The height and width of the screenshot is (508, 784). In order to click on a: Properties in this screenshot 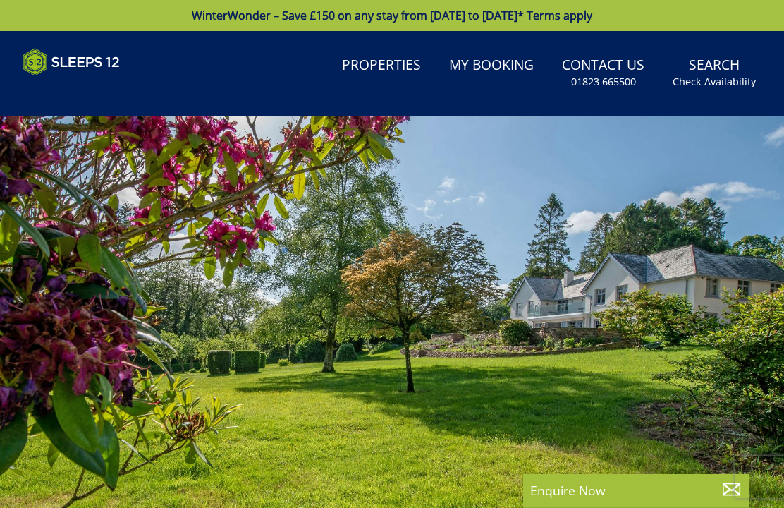, I will do `click(381, 66)`.